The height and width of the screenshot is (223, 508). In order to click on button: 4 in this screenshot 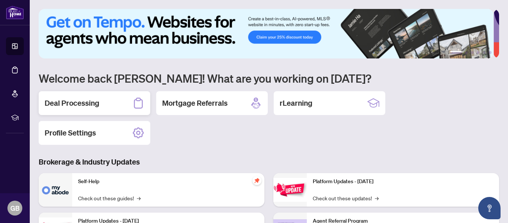, I will do `click(478, 52)`.